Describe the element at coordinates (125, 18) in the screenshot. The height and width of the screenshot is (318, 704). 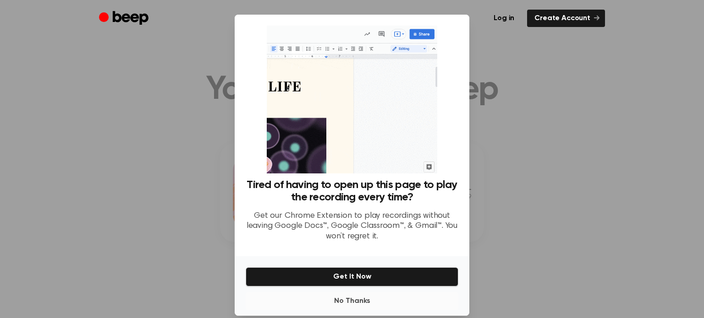
I see `a: Beep` at that location.